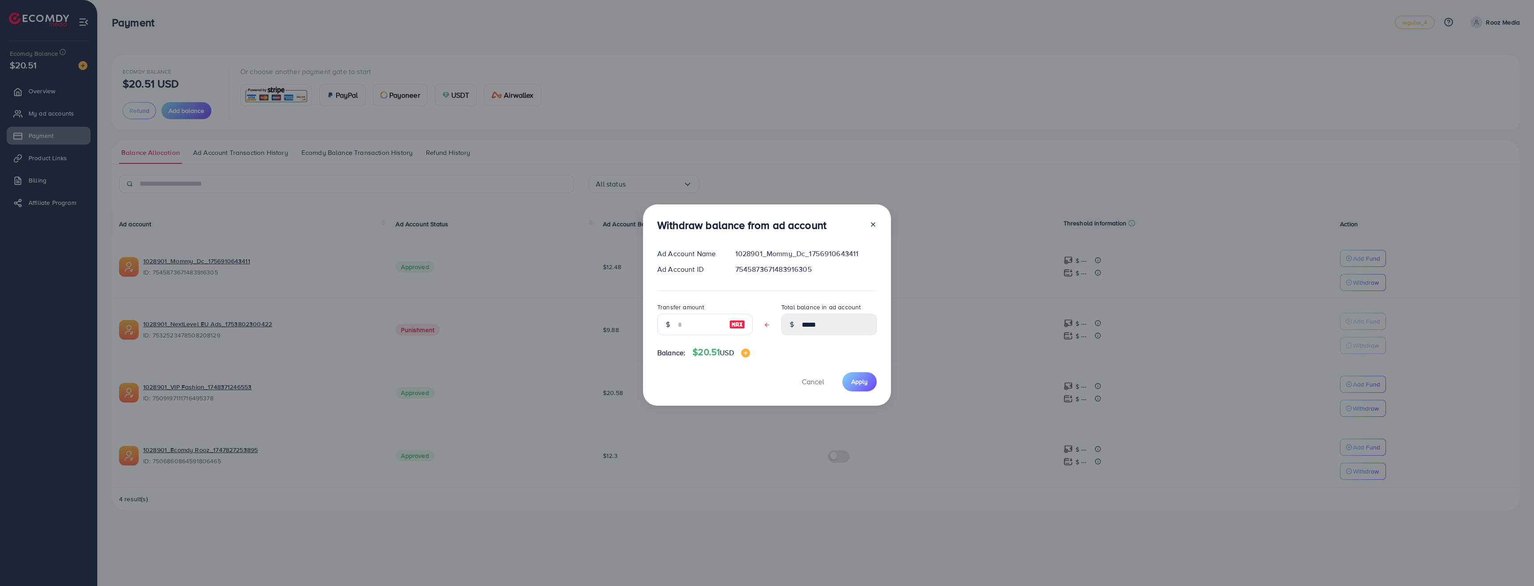  What do you see at coordinates (813, 381) in the screenshot?
I see `button: Cancel` at bounding box center [813, 381].